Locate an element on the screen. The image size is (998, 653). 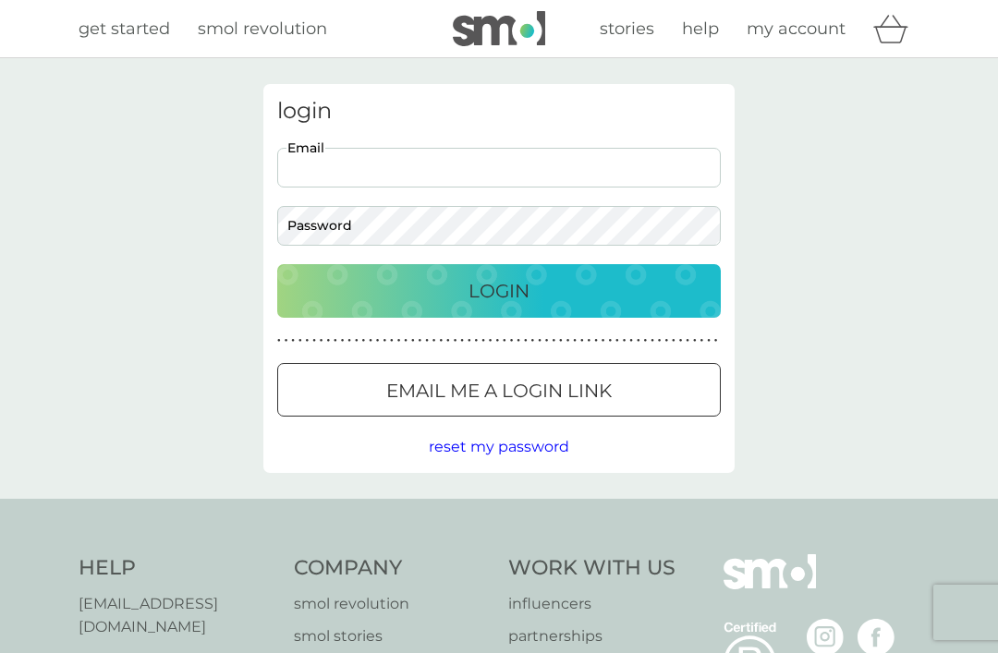
p: influencers is located at coordinates (591, 604).